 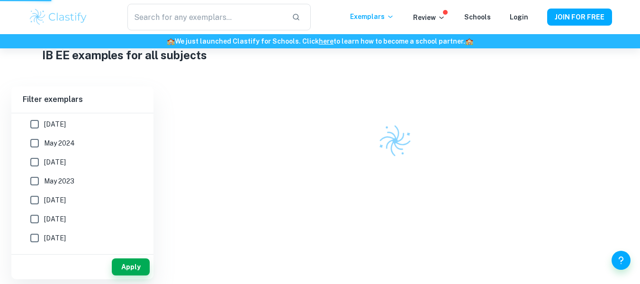 What do you see at coordinates (59, 181) in the screenshot?
I see `span: May 2023` at bounding box center [59, 181].